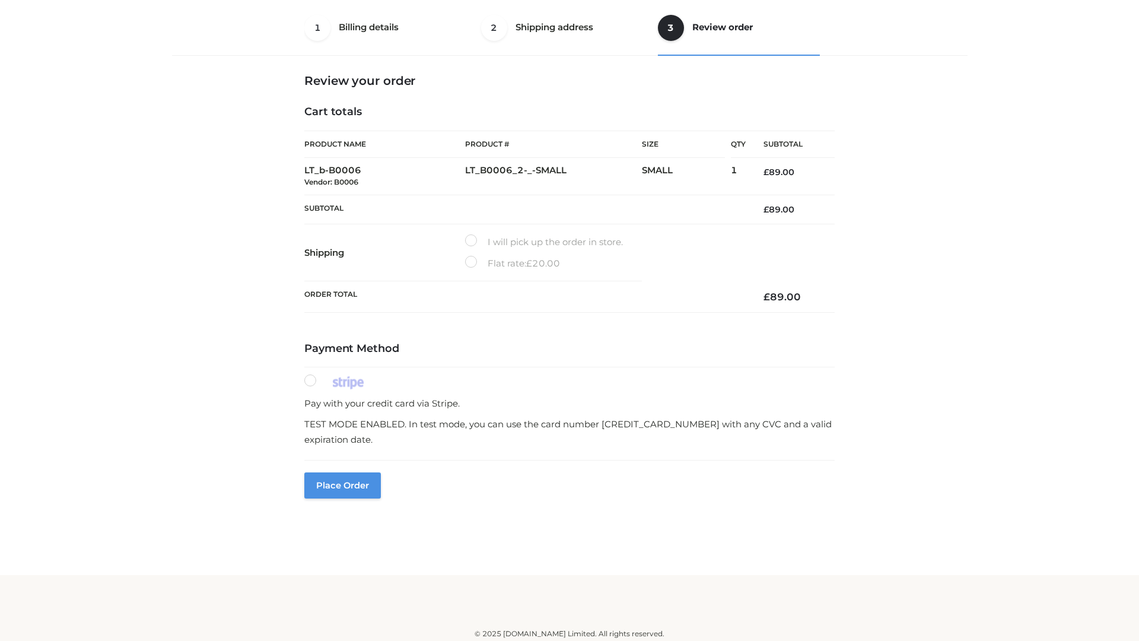  Describe the element at coordinates (569, 81) in the screenshot. I see `h3: Review your order` at that location.